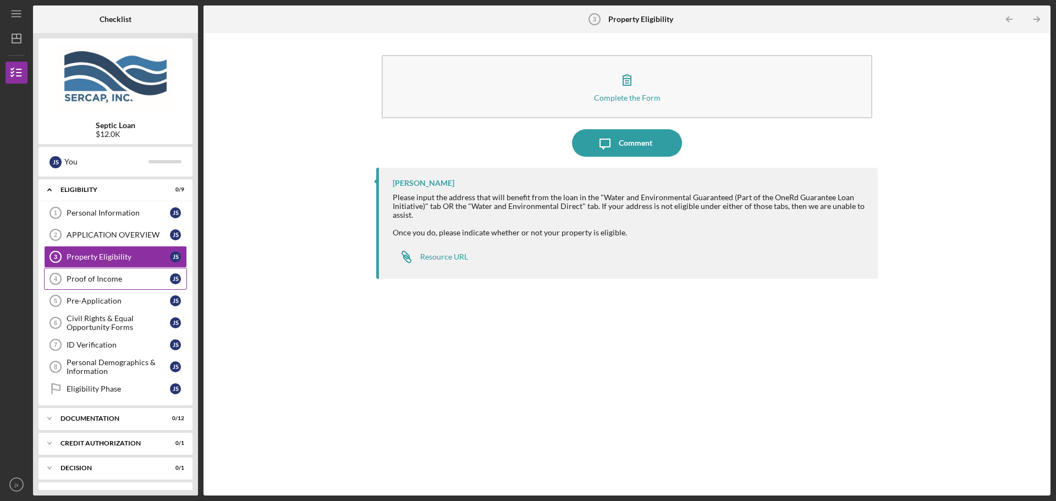 This screenshot has width=1056, height=501. What do you see at coordinates (116, 301) in the screenshot?
I see `a: 5Pre-Applicationjs` at bounding box center [116, 301].